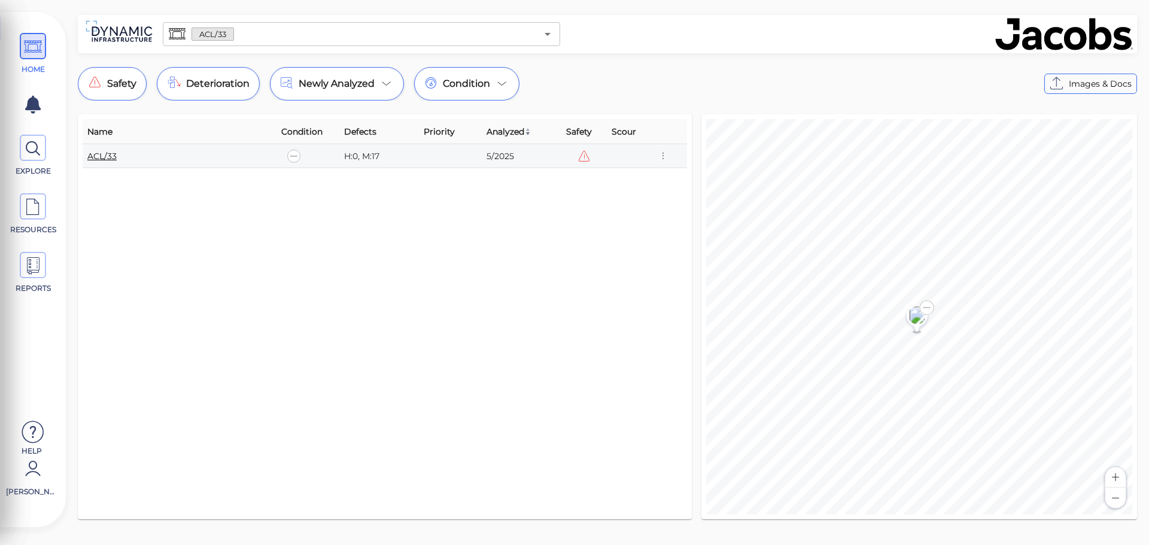 This screenshot has width=1149, height=545. Describe the element at coordinates (33, 214) in the screenshot. I see `a: RESOURCES` at that location.